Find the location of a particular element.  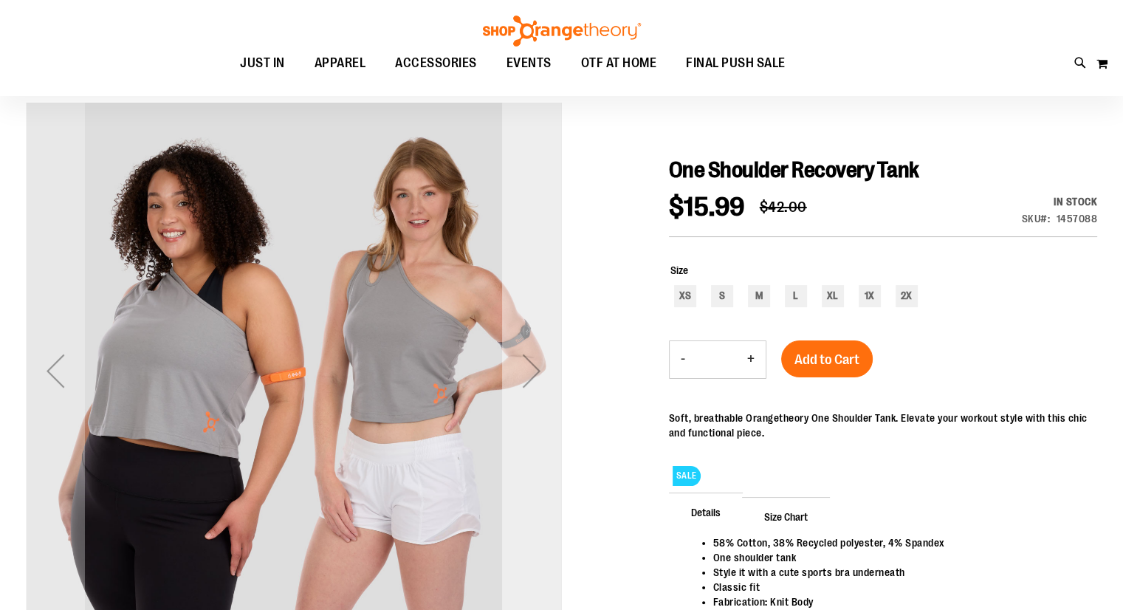

span: ACCESSORIES is located at coordinates (436, 63).